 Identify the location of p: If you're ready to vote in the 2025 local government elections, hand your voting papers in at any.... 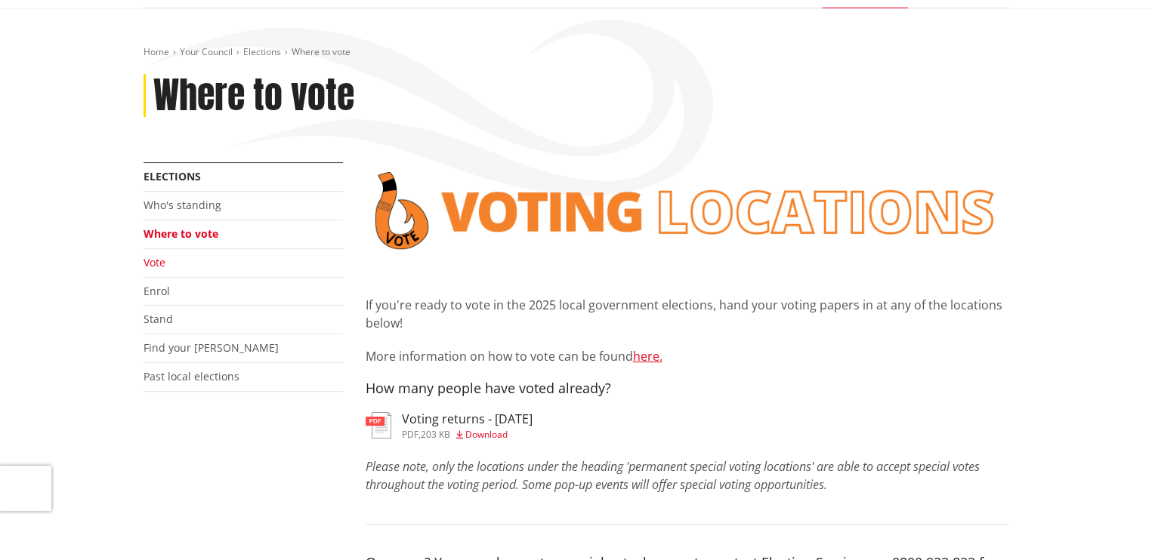
(687, 314).